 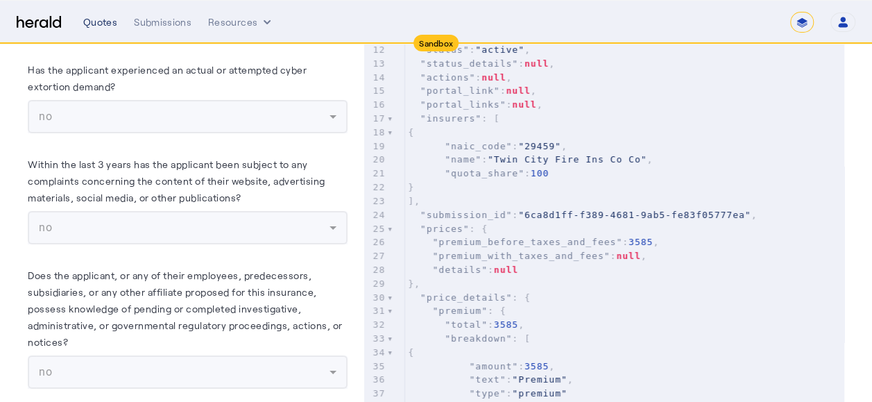 I want to click on div: 24, so click(x=375, y=215).